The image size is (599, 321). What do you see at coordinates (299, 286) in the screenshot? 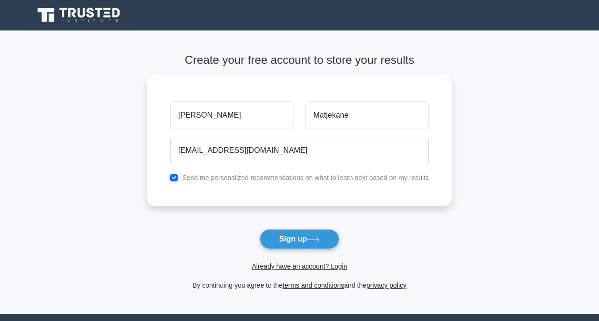
I see `div: By continuing you agree to the and the` at bounding box center [299, 286].